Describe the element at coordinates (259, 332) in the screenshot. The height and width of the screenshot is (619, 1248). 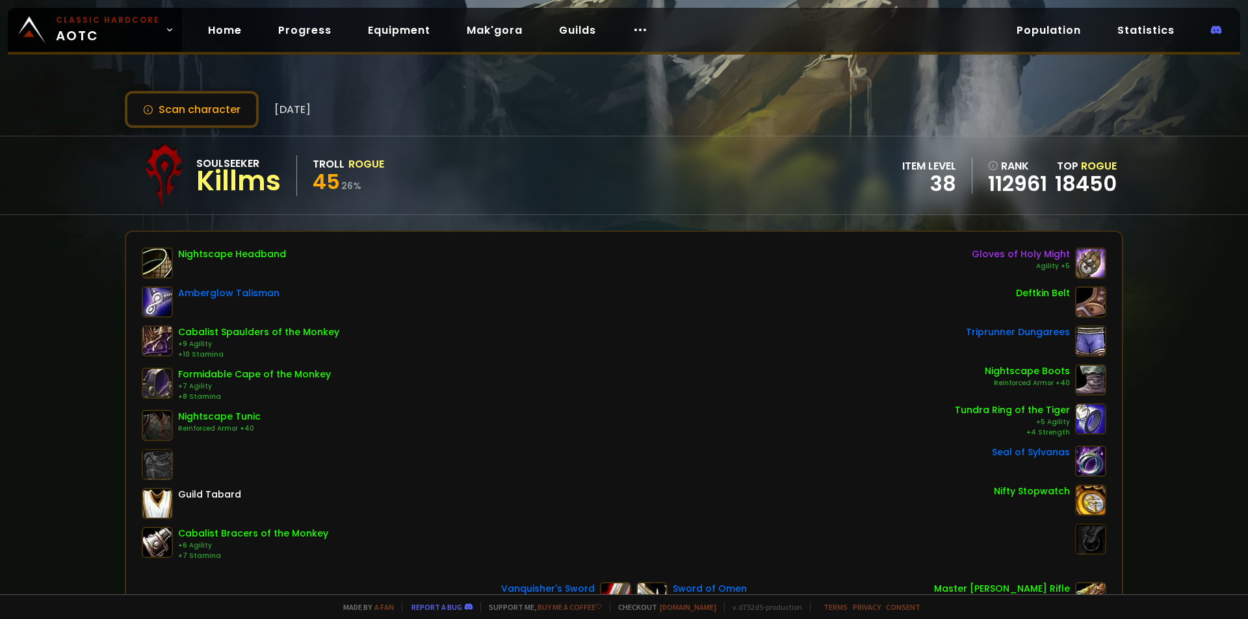
I see `div: Cabalist Spaulders of the Monkey` at that location.